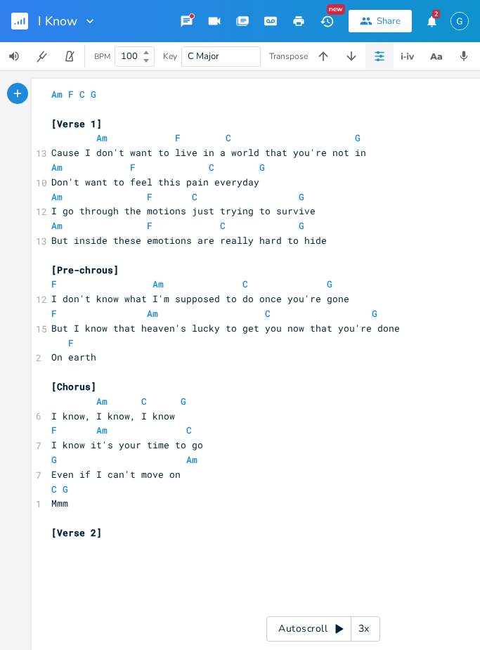 The image size is (480, 650). What do you see at coordinates (102, 56) in the screenshot?
I see `div: BPM` at bounding box center [102, 56].